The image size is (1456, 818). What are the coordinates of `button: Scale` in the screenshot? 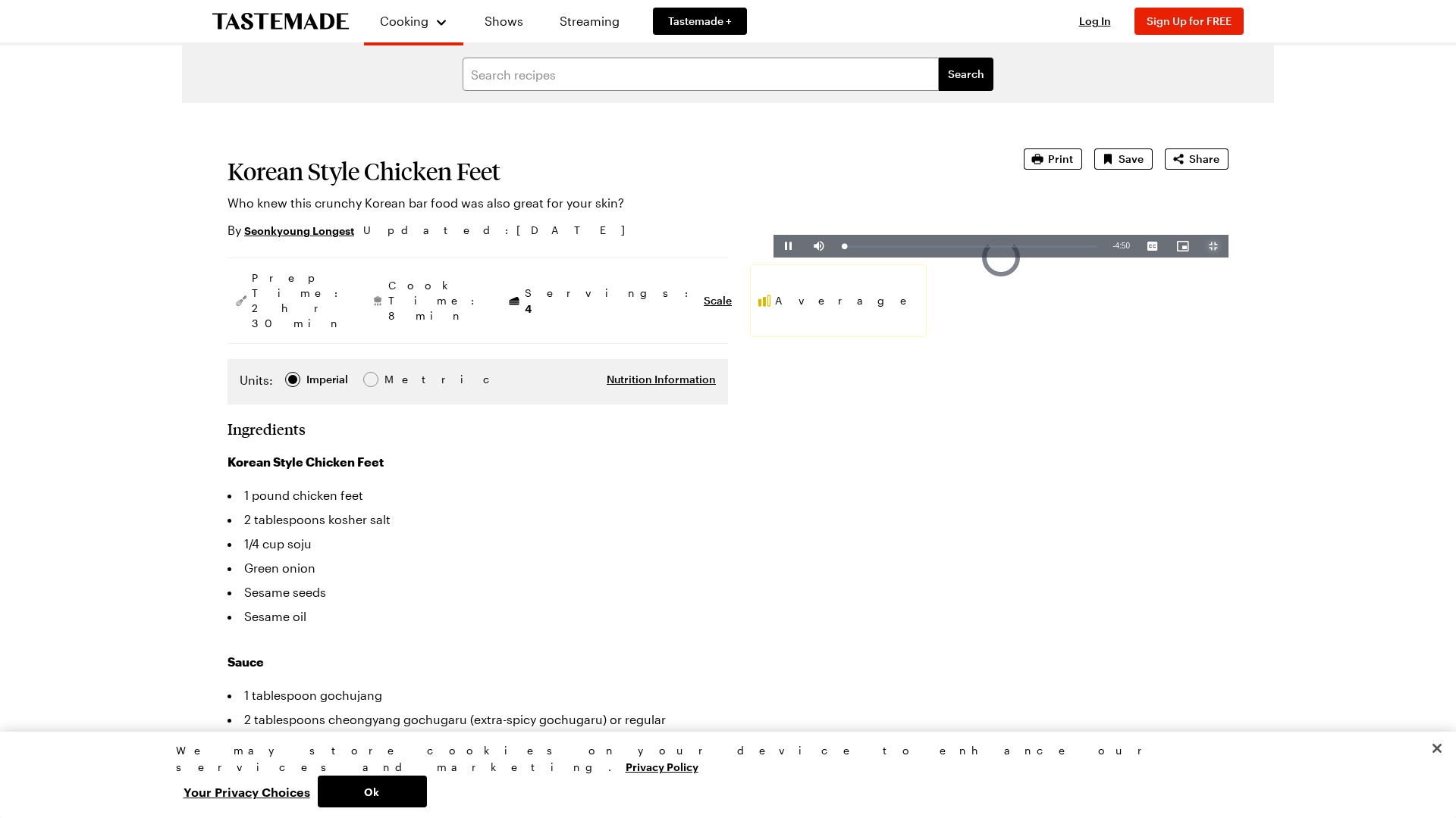 It's located at (718, 301).